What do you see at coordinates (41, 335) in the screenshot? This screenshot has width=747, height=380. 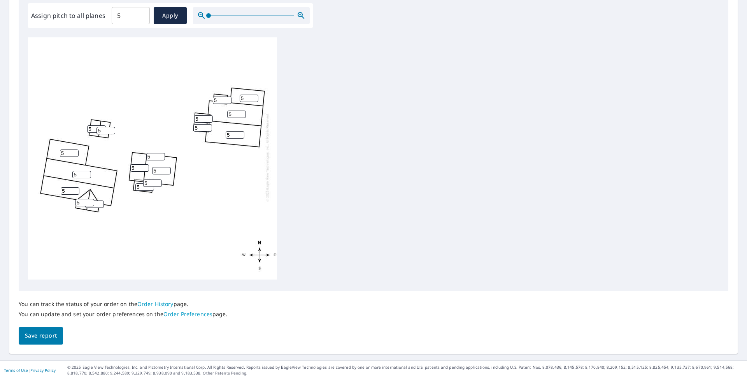 I see `span: Save report` at bounding box center [41, 335].